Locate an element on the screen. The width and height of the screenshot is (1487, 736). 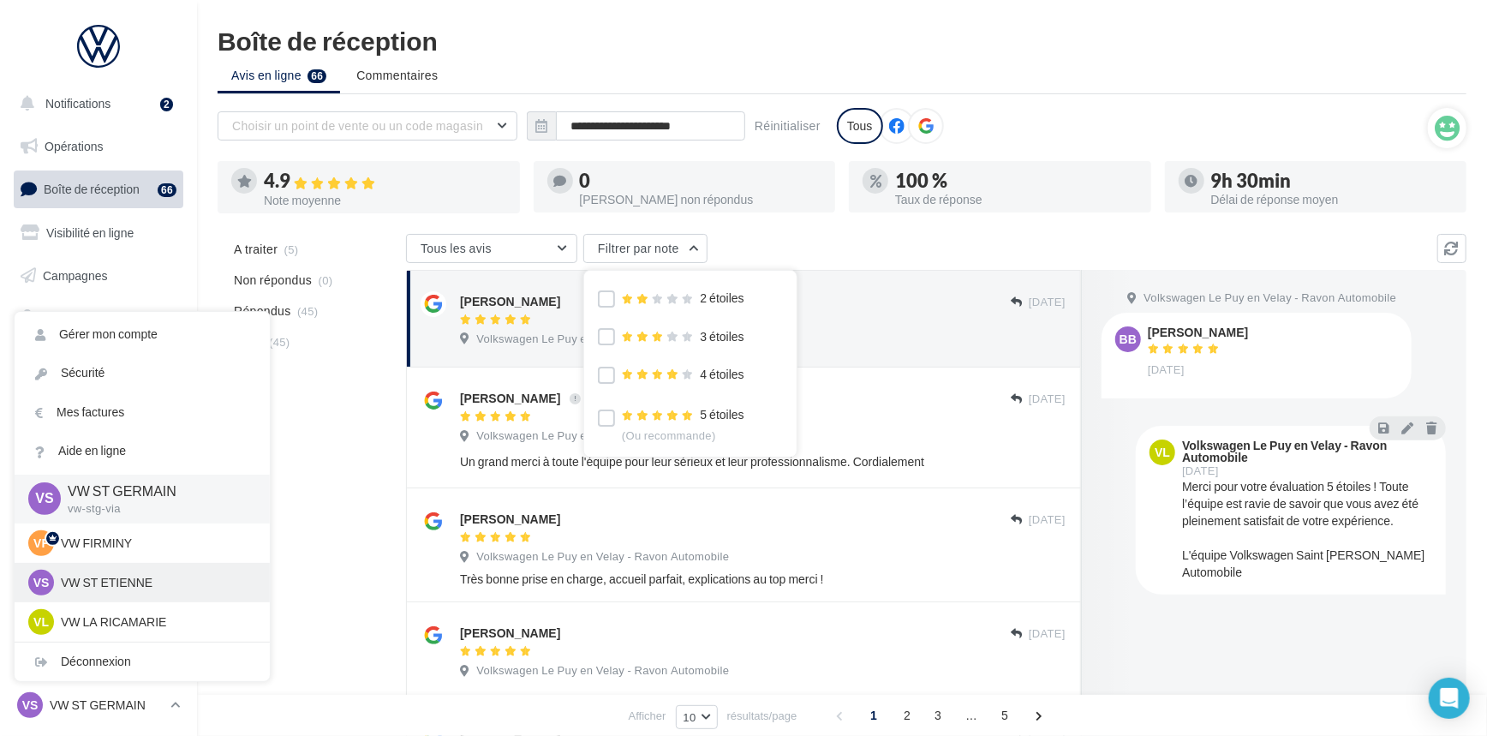
div: Un grand merci à toute l'équipe pour leur sérieux et leur professionnalisme. Cordialement is located at coordinates (707, 462).